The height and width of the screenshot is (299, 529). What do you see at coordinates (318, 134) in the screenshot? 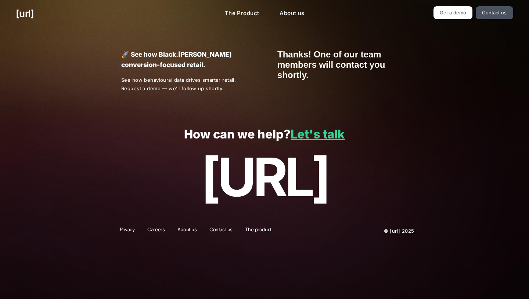
I see `a: Let's talk` at bounding box center [318, 134].